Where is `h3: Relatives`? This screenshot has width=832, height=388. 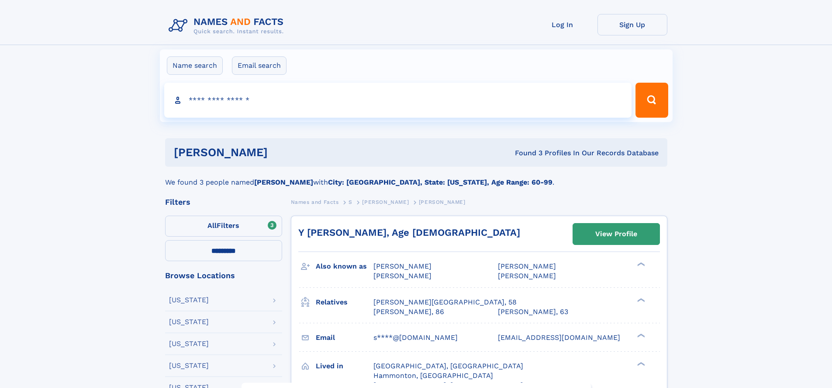
h3: Relatives is located at coordinates (345, 302).